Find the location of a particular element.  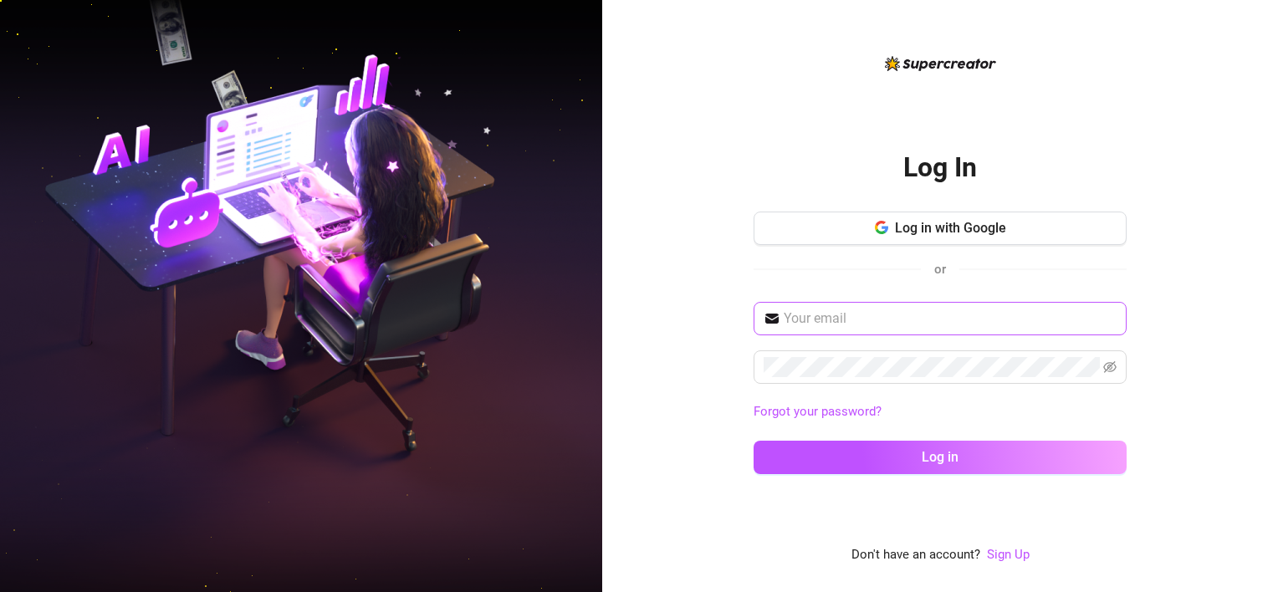

span: Log in with Google is located at coordinates (950, 227).